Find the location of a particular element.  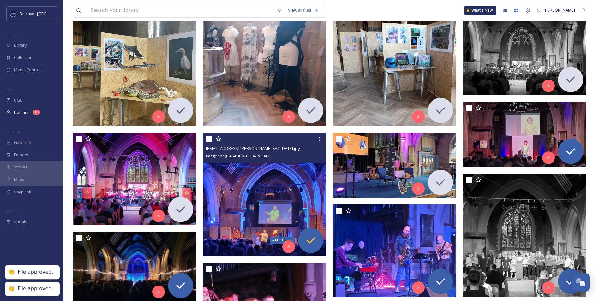

div: 13 is located at coordinates (36, 112).